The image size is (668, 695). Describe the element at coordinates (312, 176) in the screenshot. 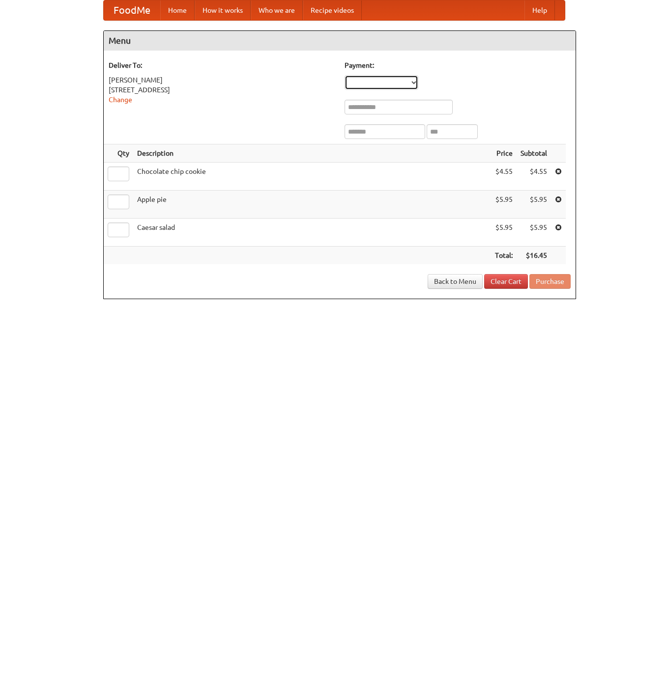

I see `td: Chocolate chip cookie` at that location.